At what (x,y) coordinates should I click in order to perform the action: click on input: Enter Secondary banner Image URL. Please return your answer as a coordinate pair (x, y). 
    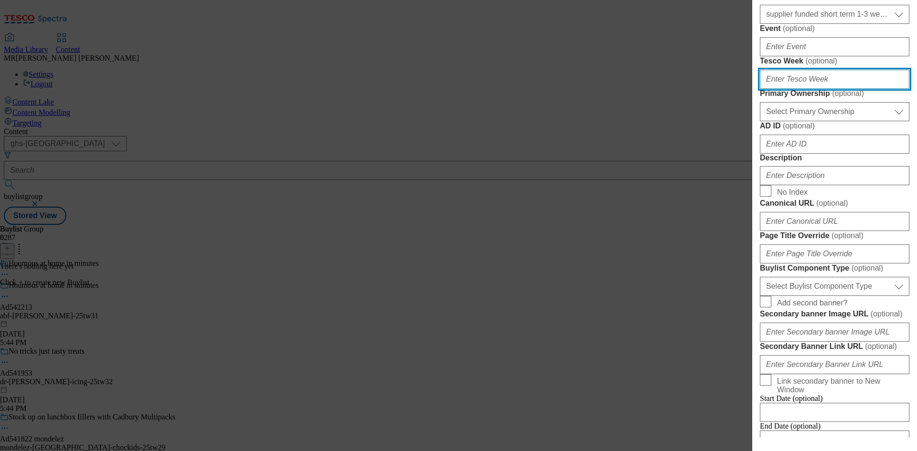
    Looking at the image, I should click on (835, 332).